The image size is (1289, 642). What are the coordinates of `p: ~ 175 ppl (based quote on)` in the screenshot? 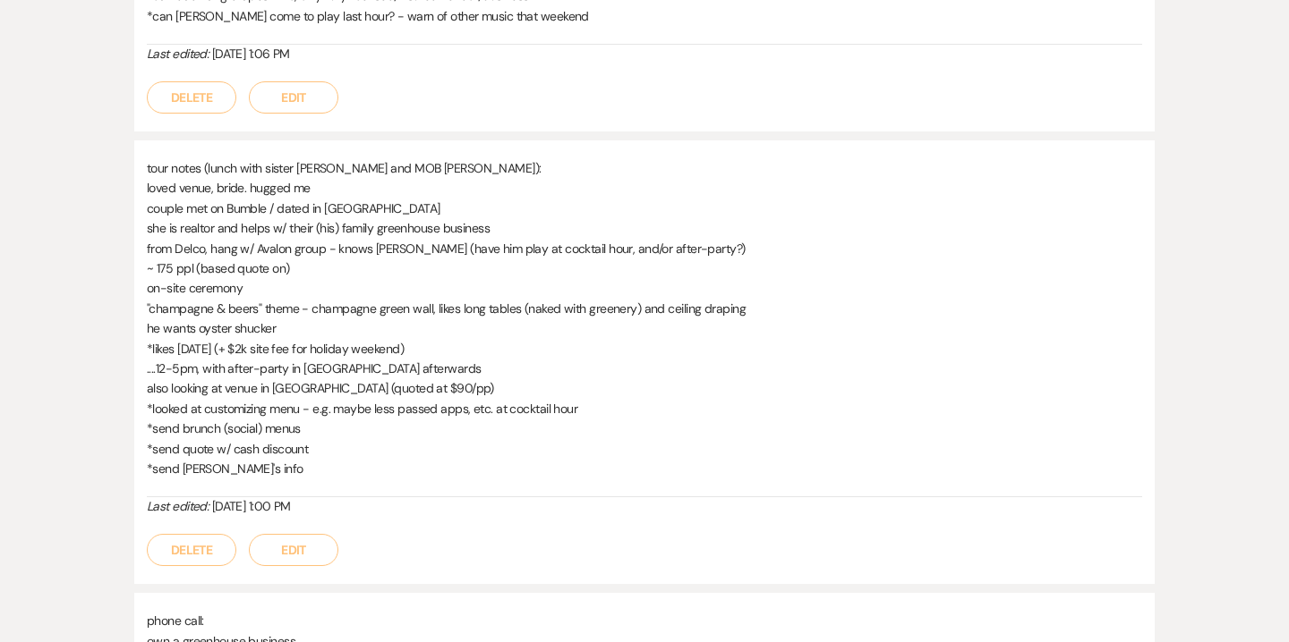 It's located at (644, 268).